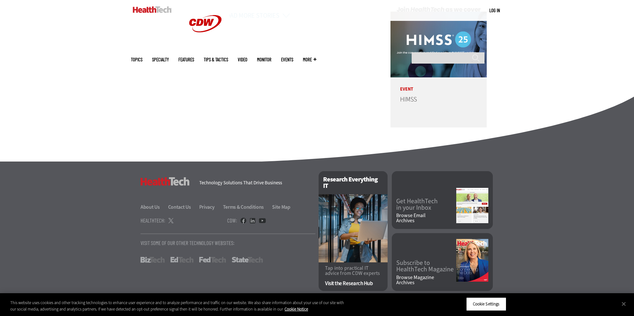  Describe the element at coordinates (152, 260) in the screenshot. I see `a: BizTech` at that location.